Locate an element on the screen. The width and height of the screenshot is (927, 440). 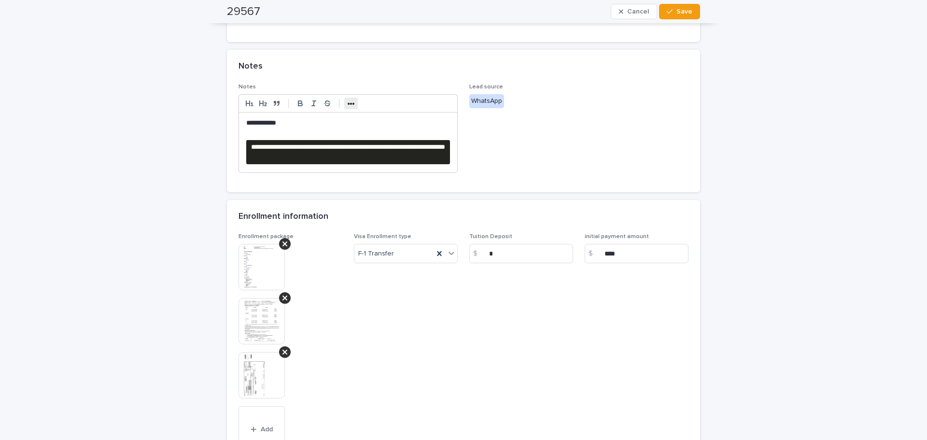
span: Add is located at coordinates (267, 429).